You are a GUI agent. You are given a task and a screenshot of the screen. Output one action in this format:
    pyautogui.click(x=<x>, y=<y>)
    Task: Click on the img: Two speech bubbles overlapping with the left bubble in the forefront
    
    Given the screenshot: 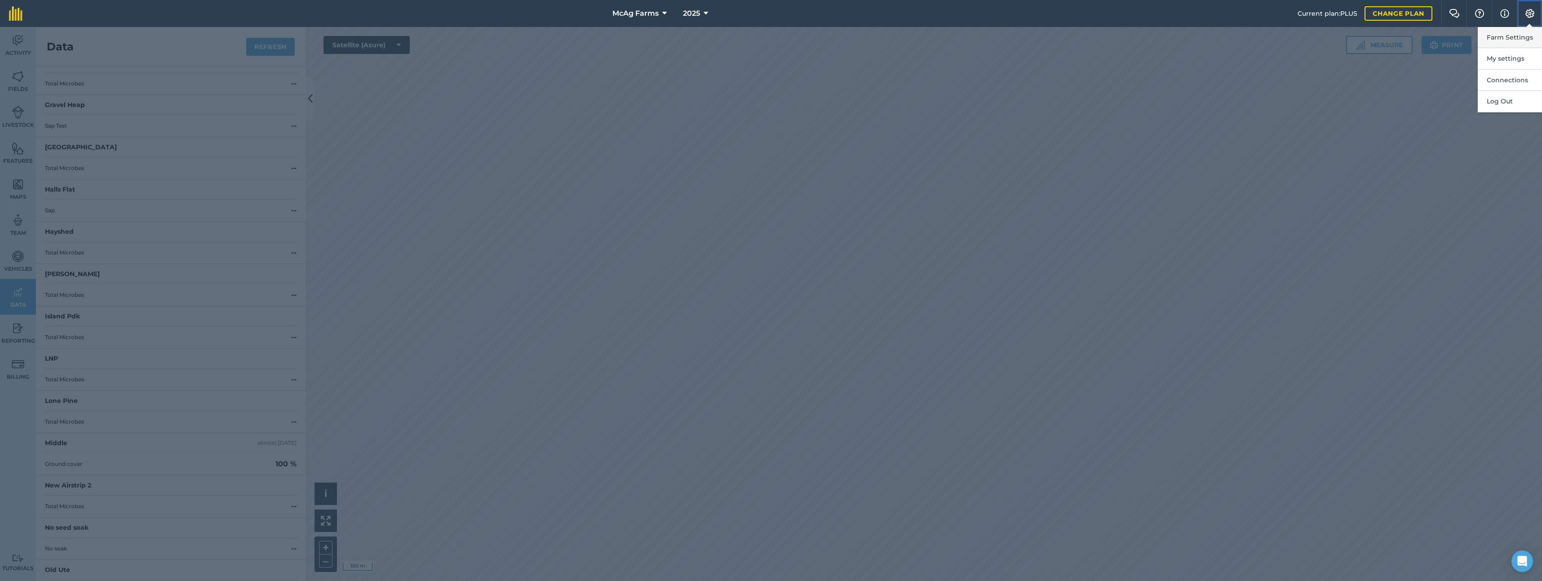 What is the action you would take?
    pyautogui.click(x=1455, y=13)
    